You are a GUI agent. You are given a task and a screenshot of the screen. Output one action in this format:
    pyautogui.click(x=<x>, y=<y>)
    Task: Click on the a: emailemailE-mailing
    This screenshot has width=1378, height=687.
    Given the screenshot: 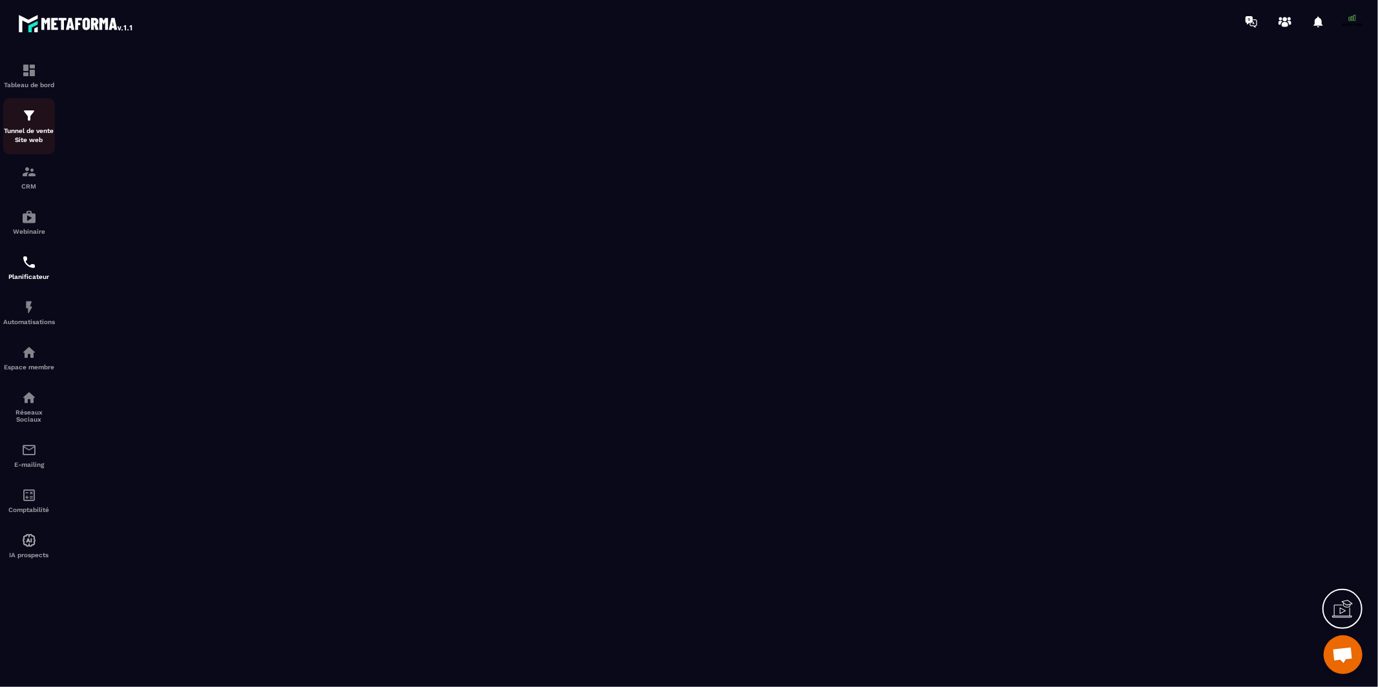 What is the action you would take?
    pyautogui.click(x=29, y=455)
    